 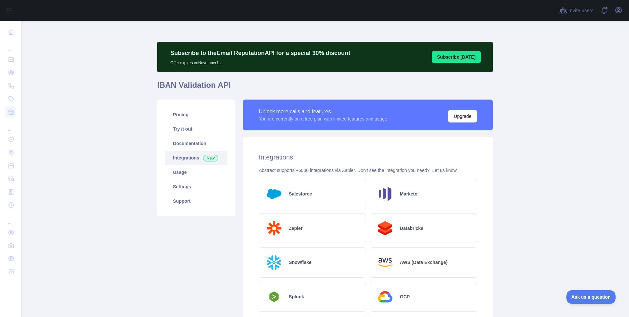 What do you see at coordinates (323, 112) in the screenshot?
I see `div: Unlock more calls and features` at bounding box center [323, 112].